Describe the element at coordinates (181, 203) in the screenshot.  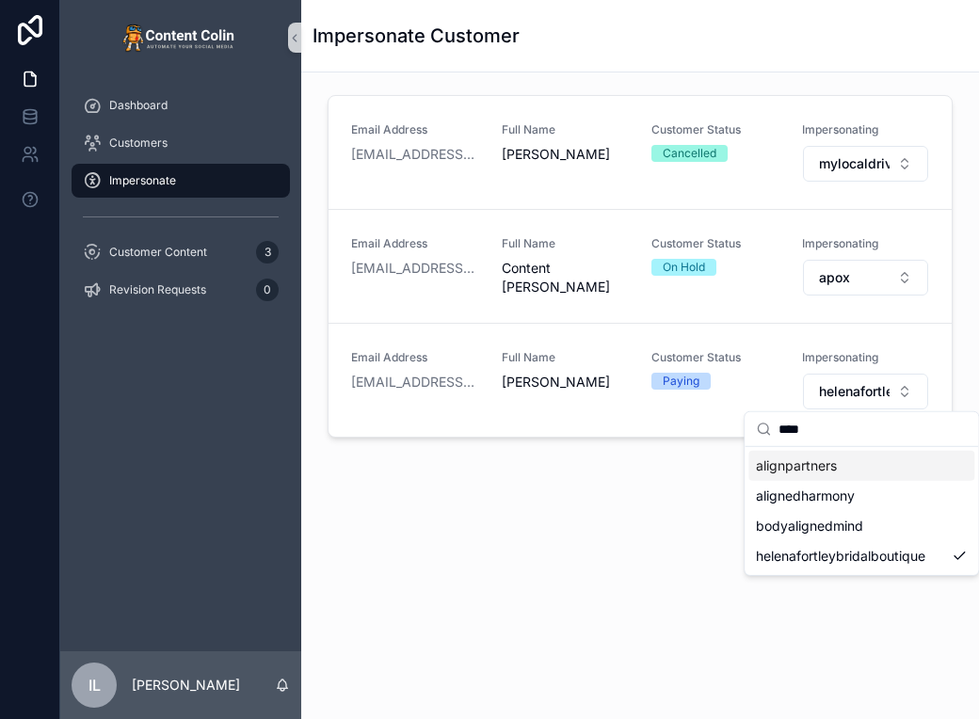
I see `div: scrollable content` at that location.